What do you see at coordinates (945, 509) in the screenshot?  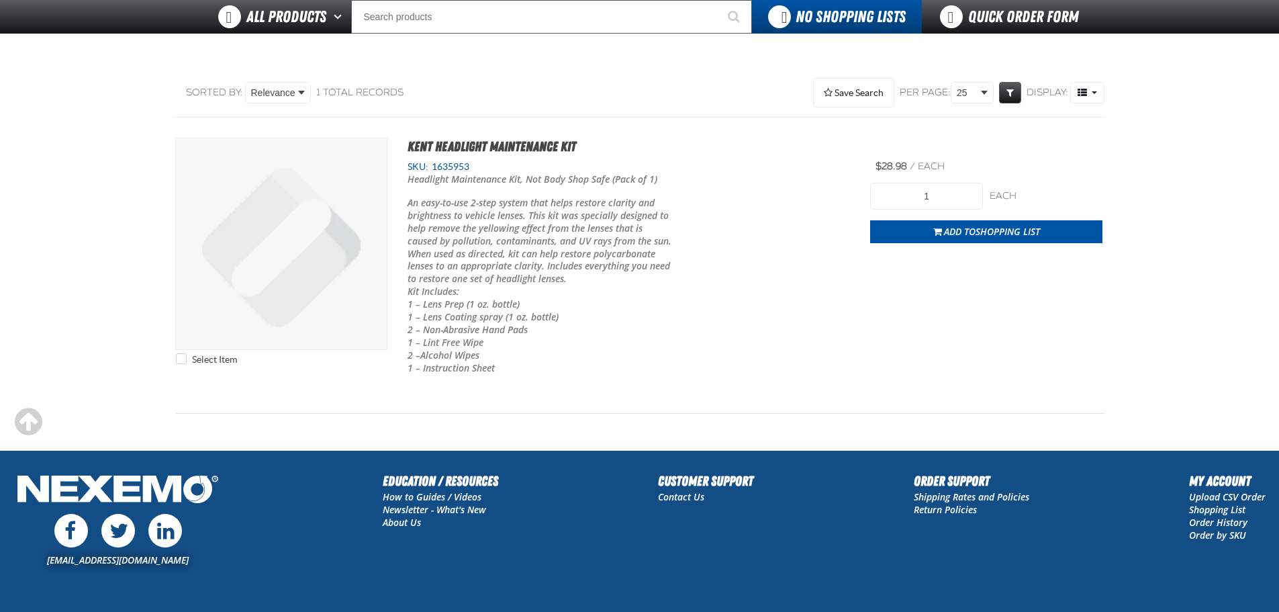 I see `a: Return Policies` at bounding box center [945, 509].